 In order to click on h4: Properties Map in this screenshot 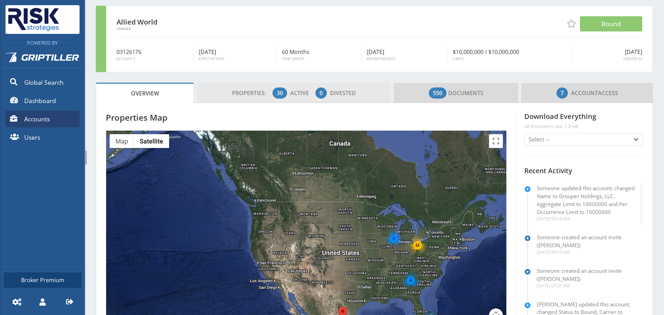, I will do `click(306, 117)`.